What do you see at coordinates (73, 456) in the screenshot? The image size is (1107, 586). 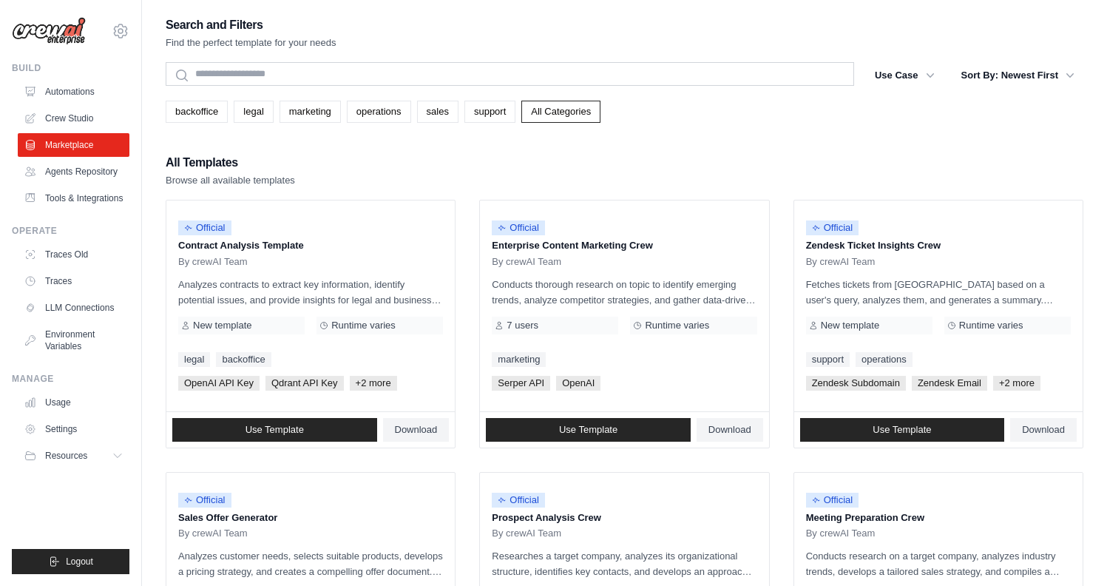 I see `button: Resources` at bounding box center [73, 456].